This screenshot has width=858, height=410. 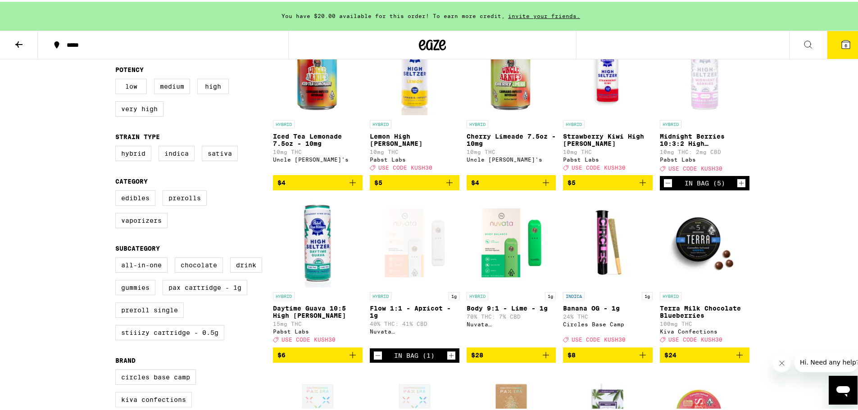 What do you see at coordinates (154, 398) in the screenshot?
I see `label: Kiva Confections` at bounding box center [154, 398].